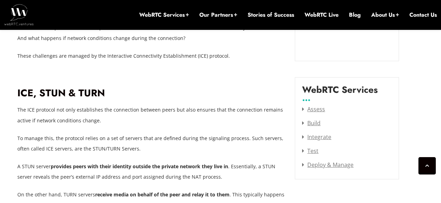  What do you see at coordinates (139, 166) in the screenshot?
I see `strong: provides peers with their identity outside the private network they live in` at bounding box center [139, 166].